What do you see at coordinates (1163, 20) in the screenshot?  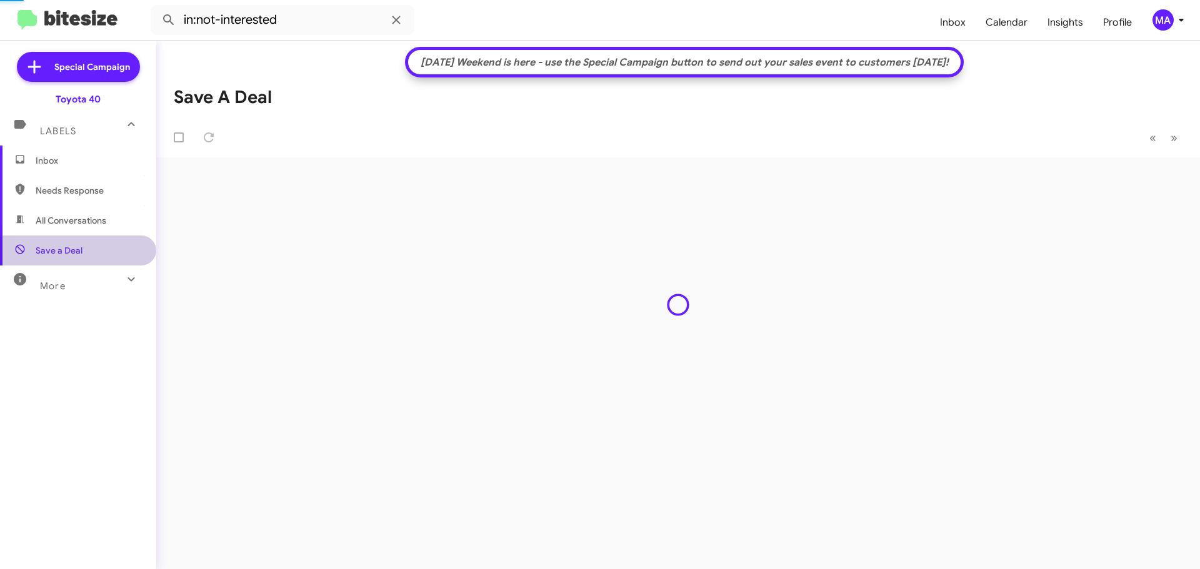 I see `div: MA` at bounding box center [1163, 20].